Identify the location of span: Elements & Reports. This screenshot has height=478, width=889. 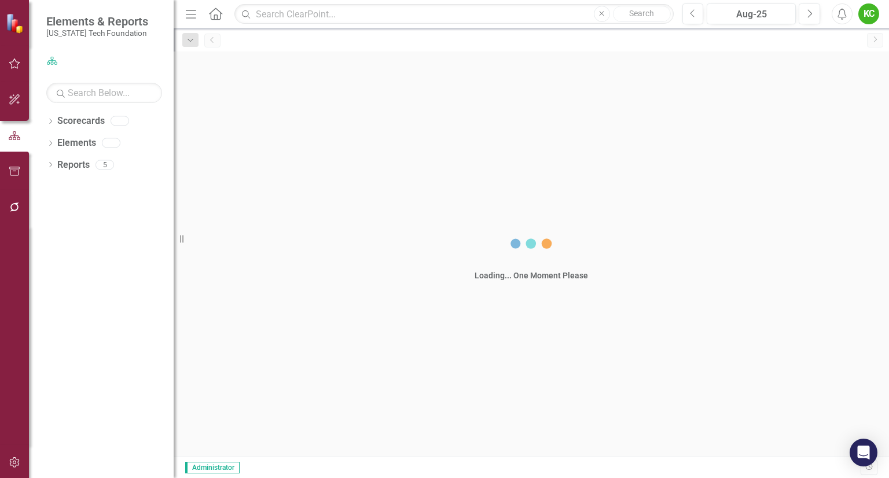
(97, 21).